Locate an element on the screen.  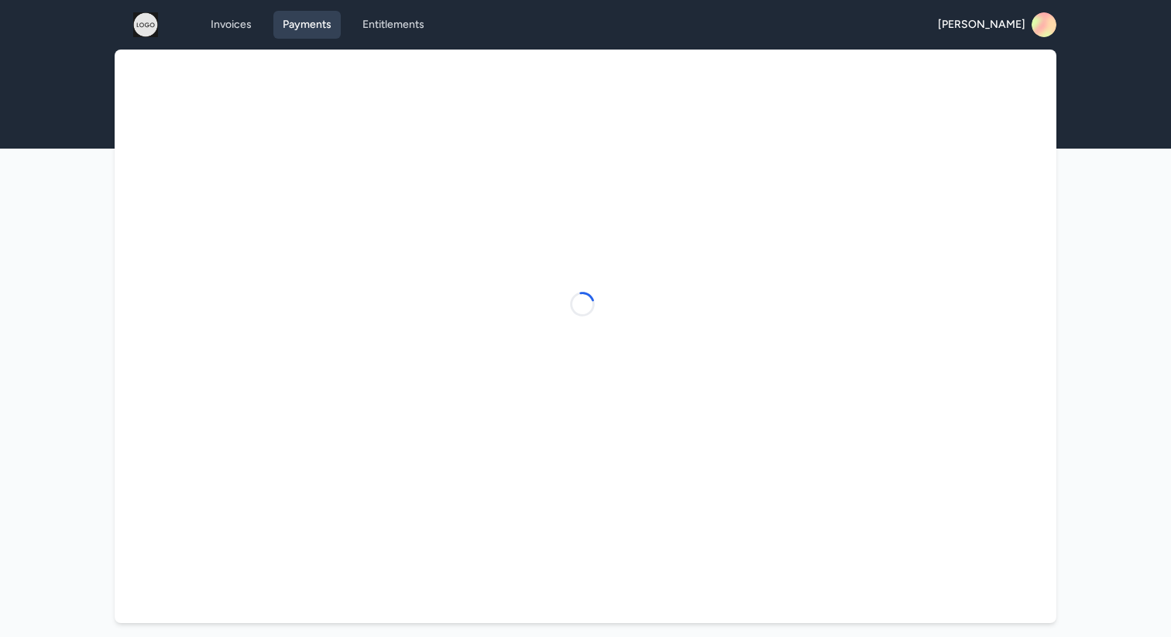
a: Invoices is located at coordinates (231, 25).